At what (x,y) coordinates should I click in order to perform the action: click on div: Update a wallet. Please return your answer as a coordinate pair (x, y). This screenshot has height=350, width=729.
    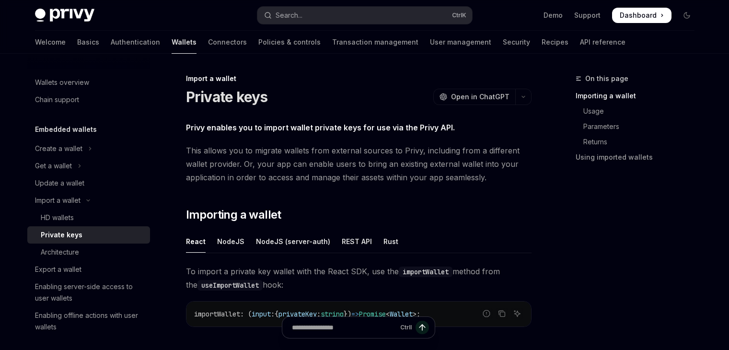
    Looking at the image, I should click on (59, 183).